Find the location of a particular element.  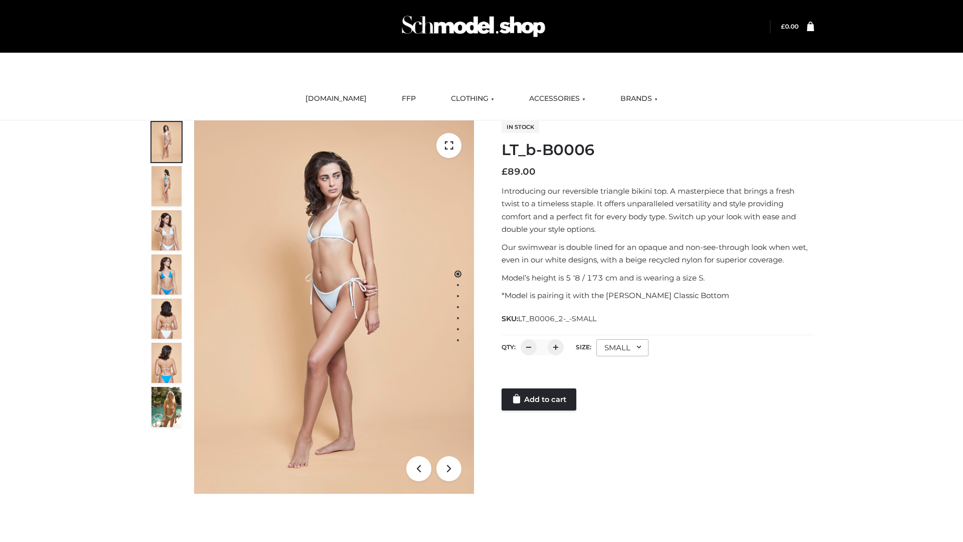

img: Schmodel Admin 964 is located at coordinates (473, 26).